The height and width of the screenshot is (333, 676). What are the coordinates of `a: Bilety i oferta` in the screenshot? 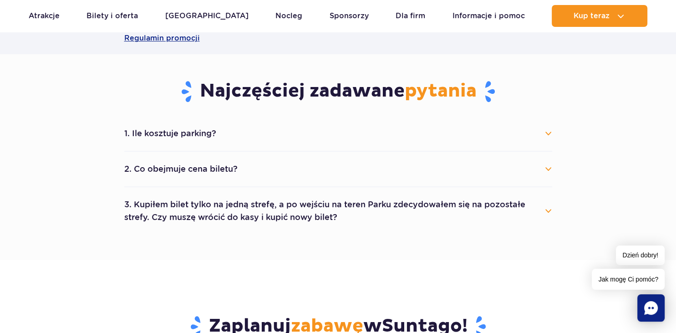 It's located at (112, 16).